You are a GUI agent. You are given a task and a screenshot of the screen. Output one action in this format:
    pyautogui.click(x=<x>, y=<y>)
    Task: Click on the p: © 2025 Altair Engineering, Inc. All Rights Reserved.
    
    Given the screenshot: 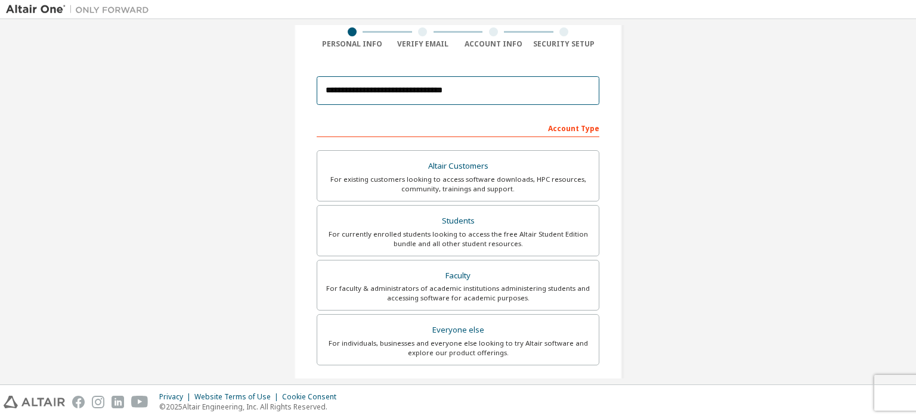 What is the action you would take?
    pyautogui.click(x=251, y=407)
    